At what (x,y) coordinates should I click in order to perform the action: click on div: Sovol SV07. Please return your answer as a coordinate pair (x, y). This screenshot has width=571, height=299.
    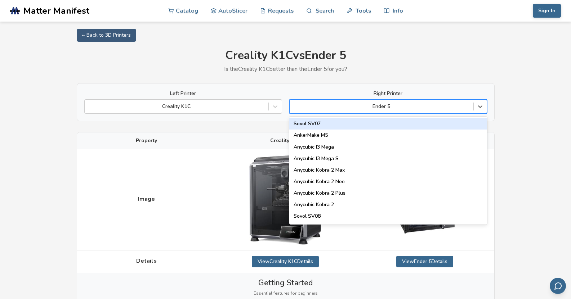
    Looking at the image, I should click on (388, 124).